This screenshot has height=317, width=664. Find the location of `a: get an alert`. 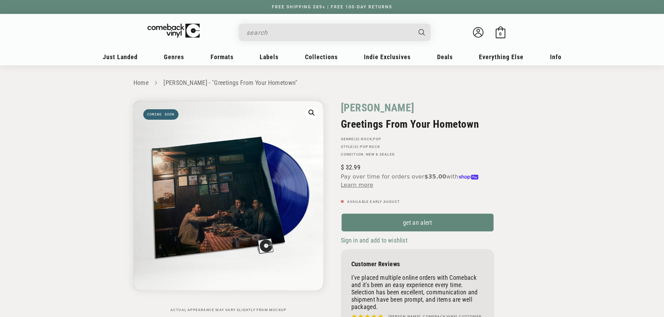

a: get an alert is located at coordinates (417, 223).